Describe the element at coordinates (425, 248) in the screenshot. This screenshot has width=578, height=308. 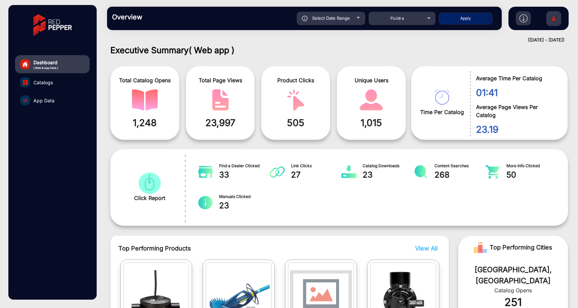
I see `button: View All` at that location.